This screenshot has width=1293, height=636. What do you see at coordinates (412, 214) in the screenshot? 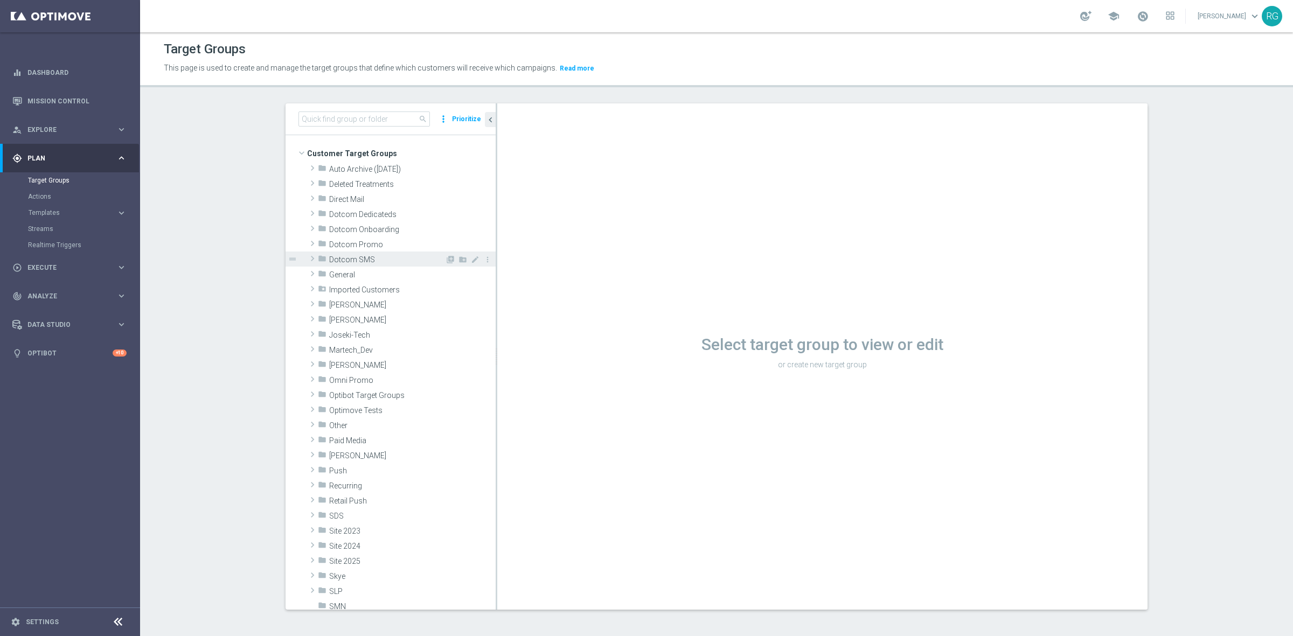
I see `span: Dotcom Dedicateds` at bounding box center [412, 214].